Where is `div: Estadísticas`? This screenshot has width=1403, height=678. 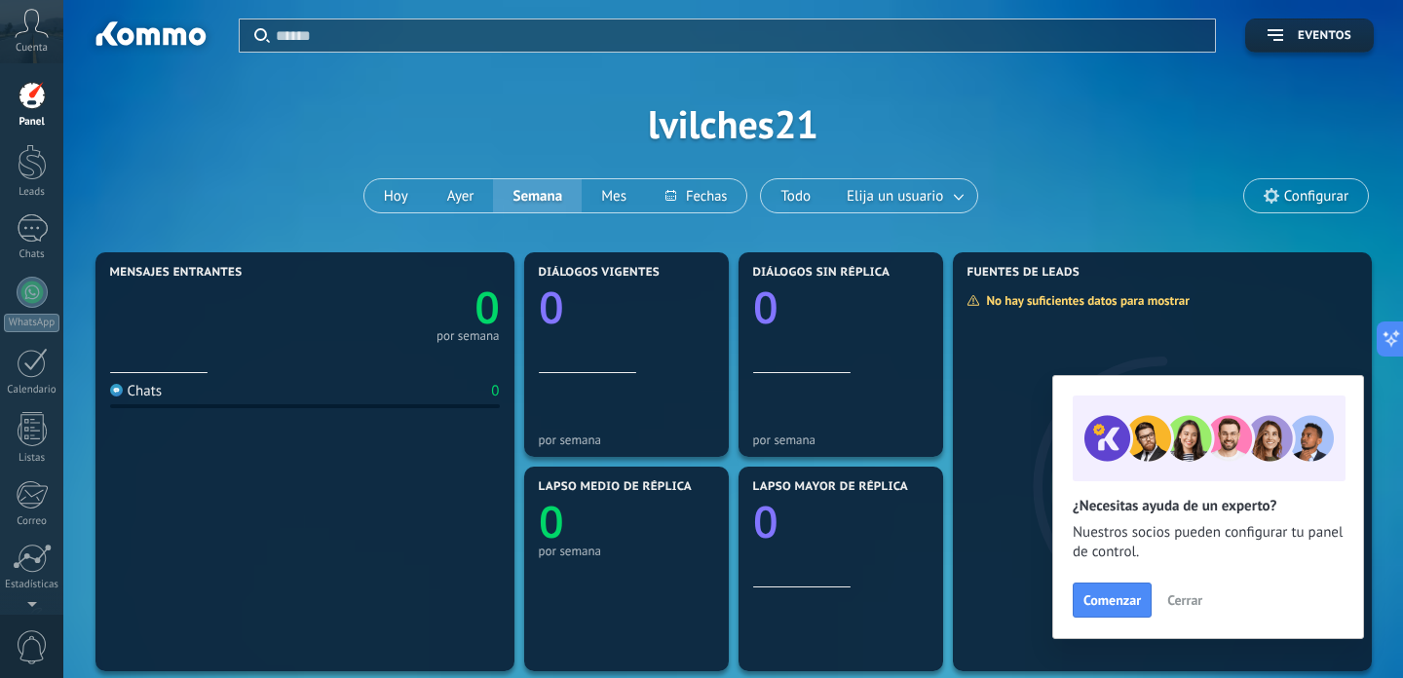
div: Estadísticas is located at coordinates (32, 585).